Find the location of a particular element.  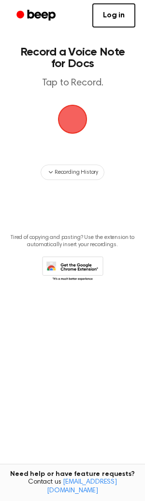

span: Recording History is located at coordinates (76, 172).